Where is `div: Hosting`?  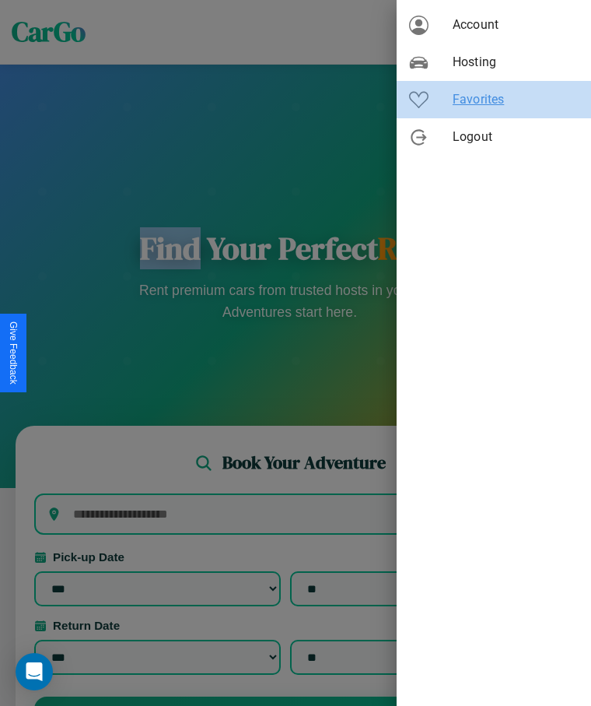 div: Hosting is located at coordinates (494, 62).